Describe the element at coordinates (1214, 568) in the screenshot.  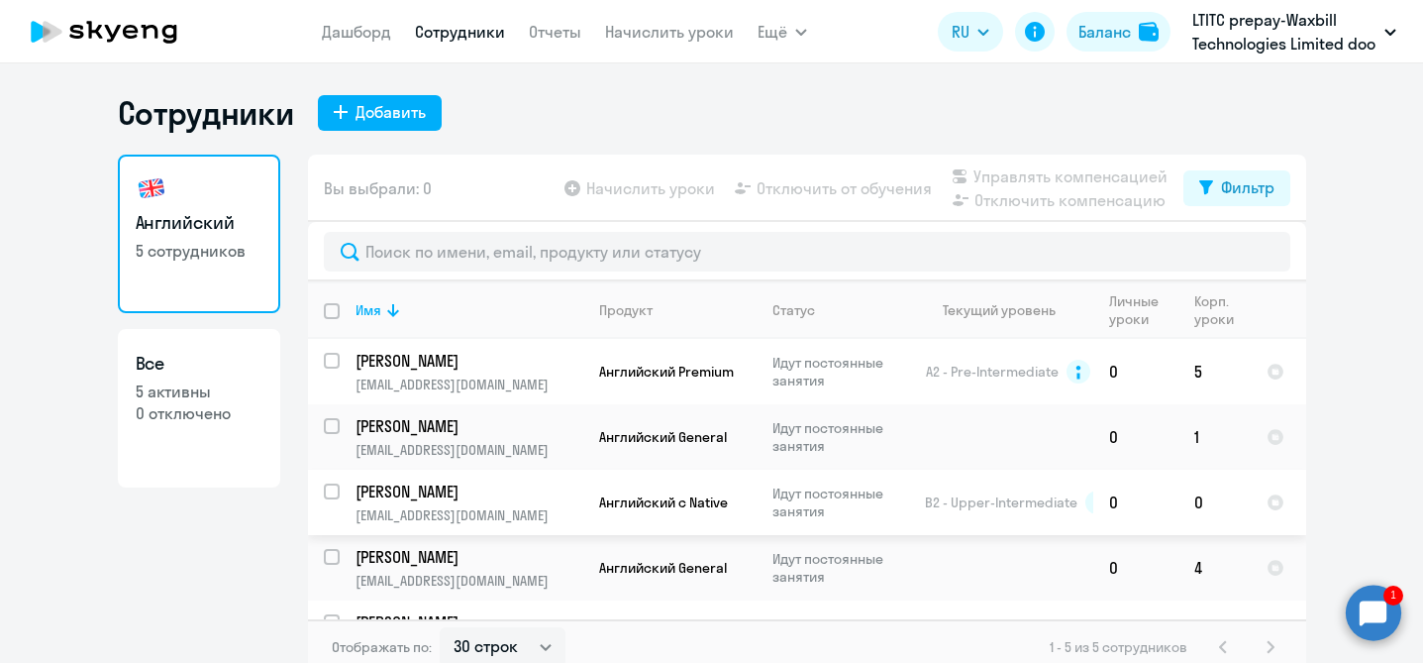
I see `td: 4` at that location.